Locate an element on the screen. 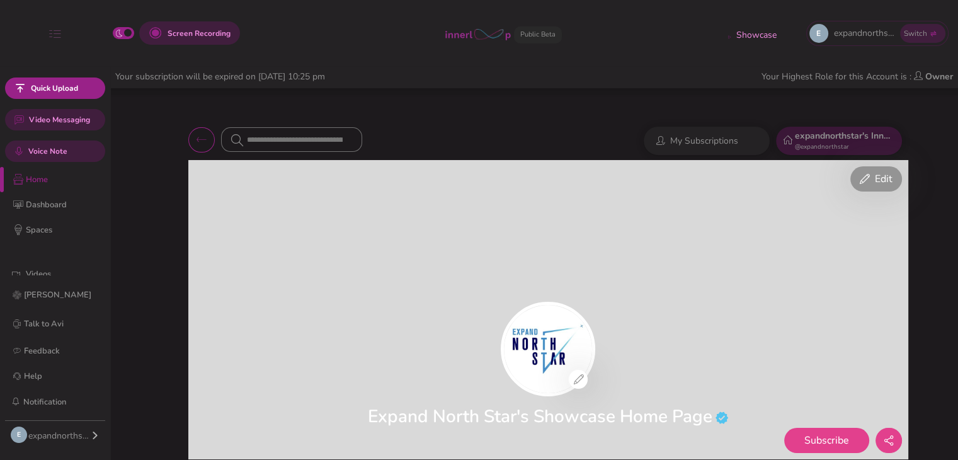 This screenshot has width=958, height=460. span: Voice Note is located at coordinates (48, 151).